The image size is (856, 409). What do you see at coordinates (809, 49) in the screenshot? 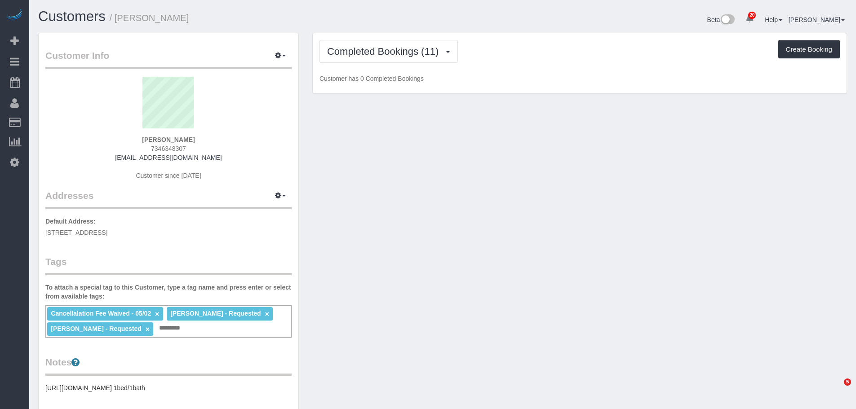
I see `button: Create Booking` at bounding box center [809, 49].